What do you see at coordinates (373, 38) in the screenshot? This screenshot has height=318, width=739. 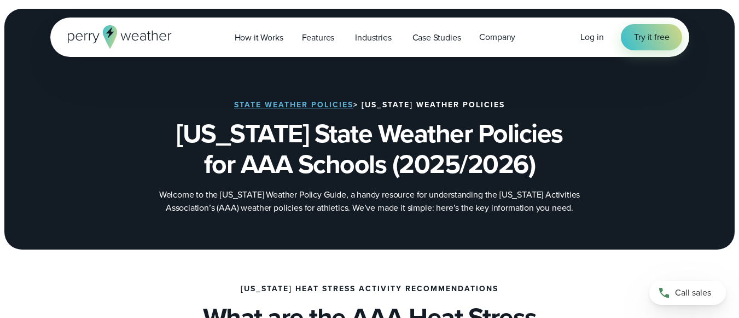 I see `span: Industries` at bounding box center [373, 38].